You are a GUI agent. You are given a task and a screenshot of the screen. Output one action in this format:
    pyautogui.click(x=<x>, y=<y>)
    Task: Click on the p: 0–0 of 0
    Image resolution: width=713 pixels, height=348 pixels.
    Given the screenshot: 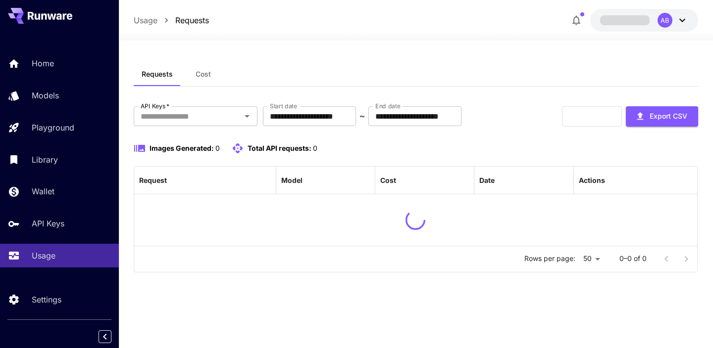 What is the action you would take?
    pyautogui.click(x=633, y=259)
    